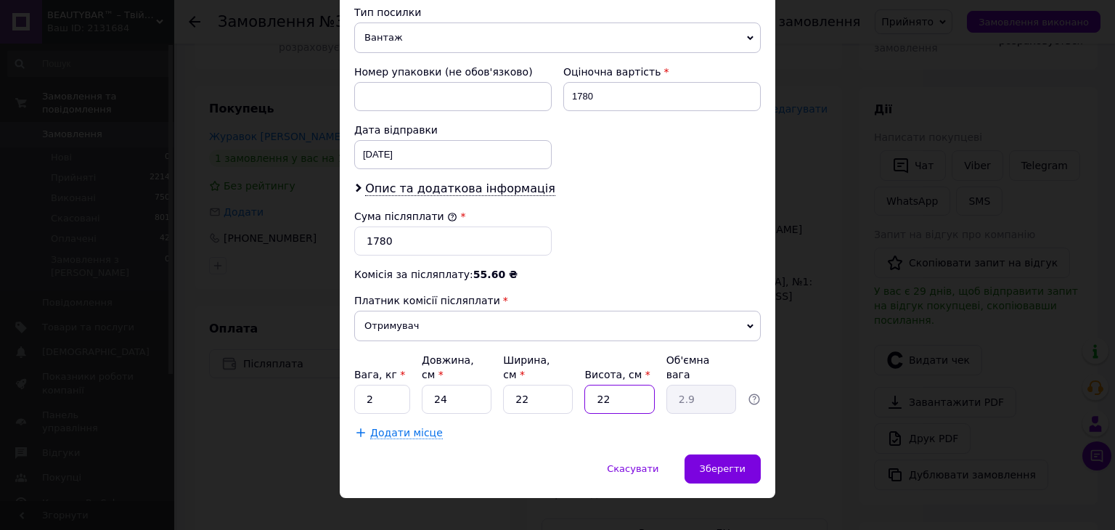 The width and height of the screenshot is (1115, 530). I want to click on label: Висота, см, so click(617, 375).